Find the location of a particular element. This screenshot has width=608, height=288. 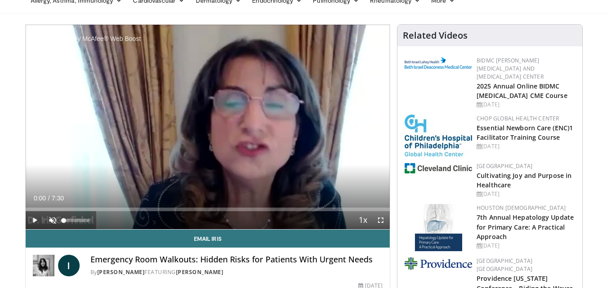

span: I is located at coordinates (69, 266).